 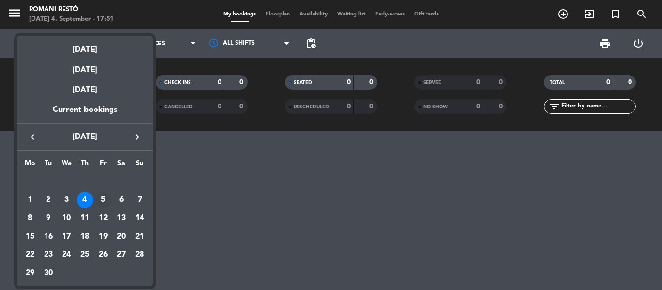 What do you see at coordinates (85, 201) in the screenshot?
I see `td: September 4, 2025` at bounding box center [85, 201].